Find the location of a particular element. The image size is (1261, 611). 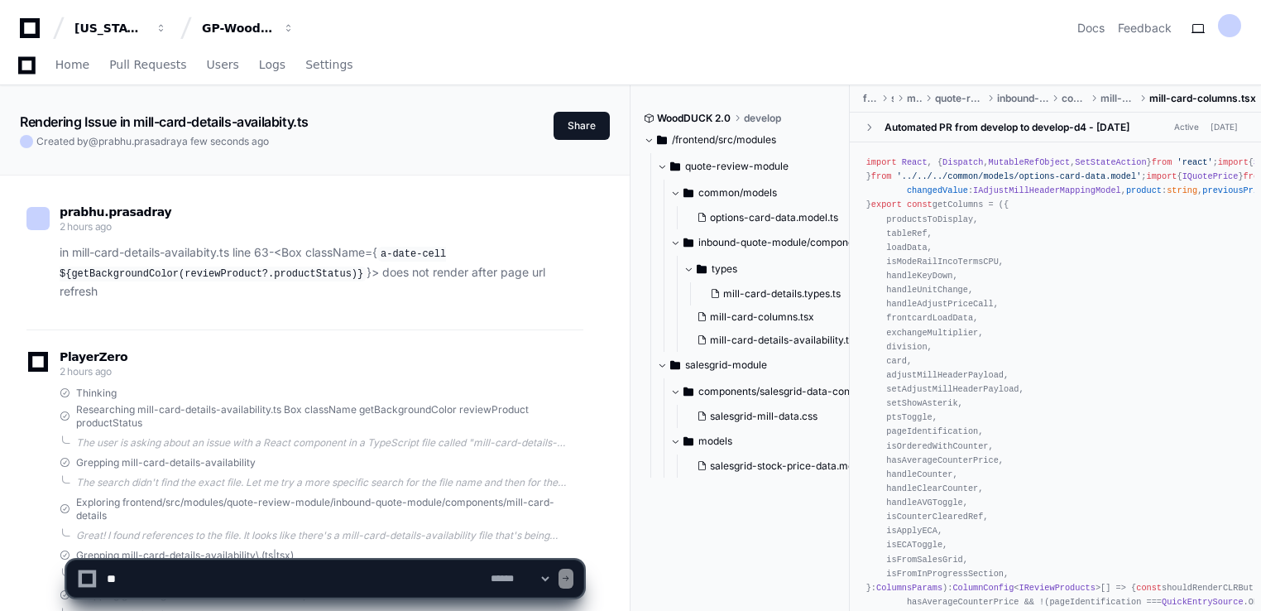

span: inbound-quote-module/components/mill-card-details is located at coordinates (781, 242).